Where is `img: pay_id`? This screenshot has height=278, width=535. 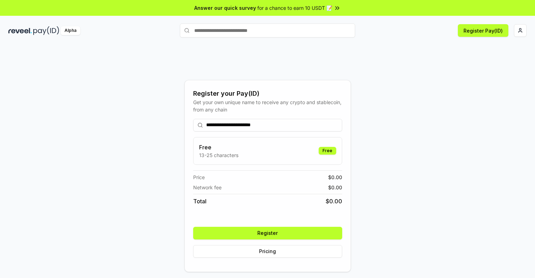
img: pay_id is located at coordinates (46, 31).